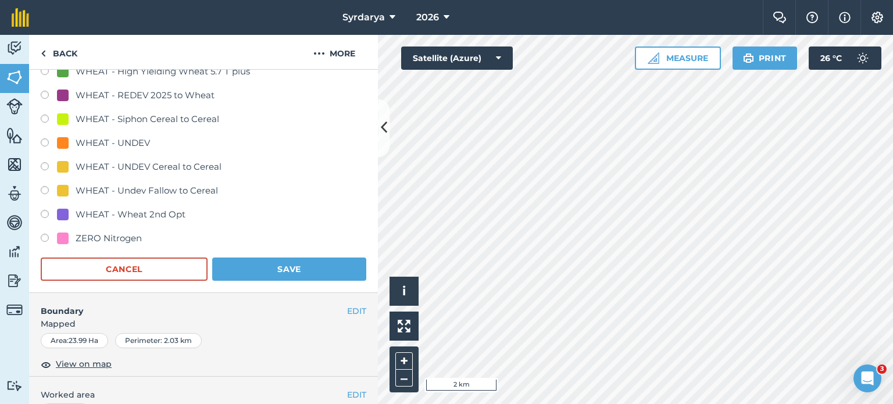  Describe the element at coordinates (404, 291) in the screenshot. I see `span: i` at that location.